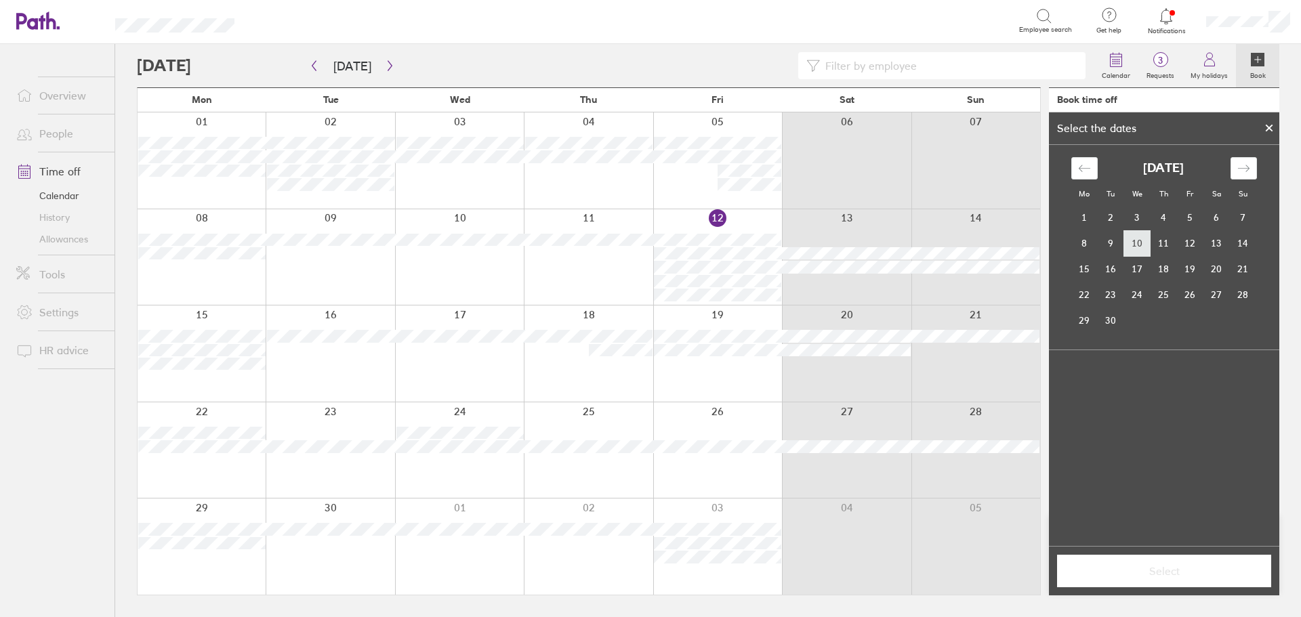  Describe the element at coordinates (847, 100) in the screenshot. I see `span: Sat` at that location.